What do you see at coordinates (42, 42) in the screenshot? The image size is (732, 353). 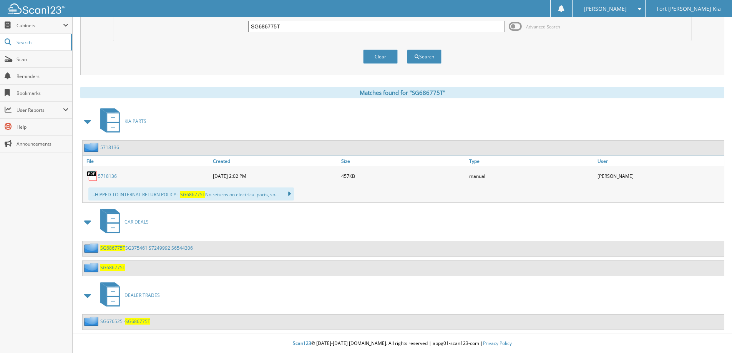 I see `span: Search` at bounding box center [42, 42].